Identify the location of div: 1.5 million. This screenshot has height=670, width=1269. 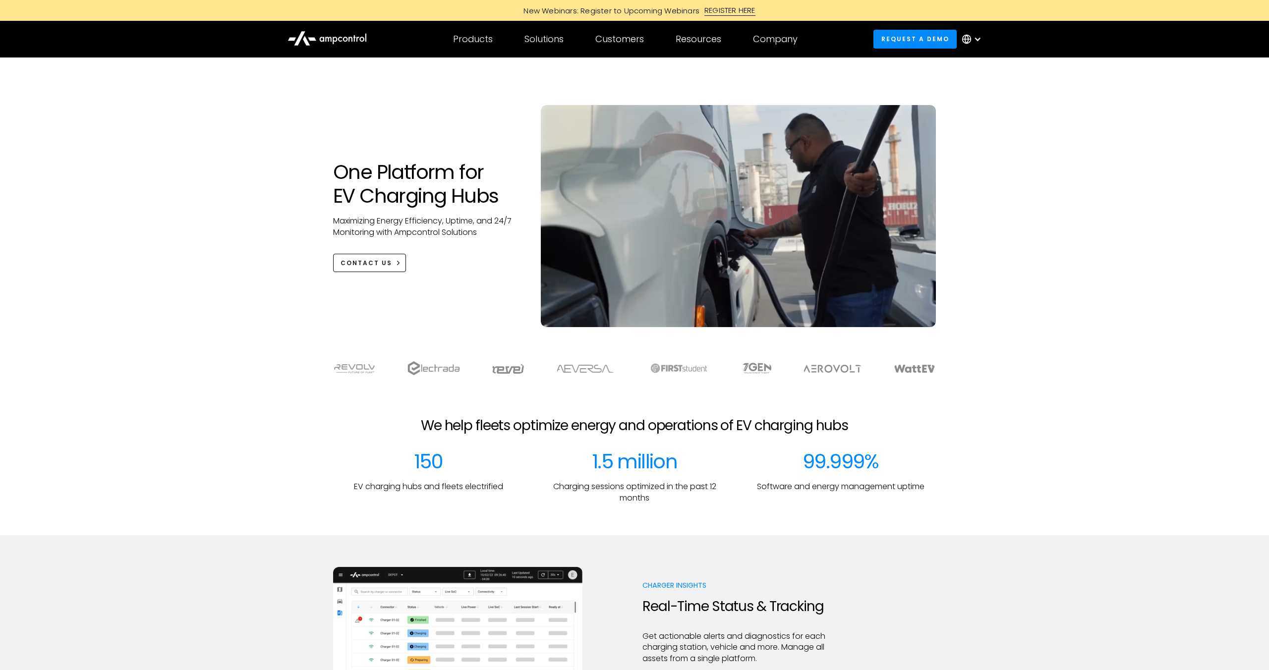
(635, 462).